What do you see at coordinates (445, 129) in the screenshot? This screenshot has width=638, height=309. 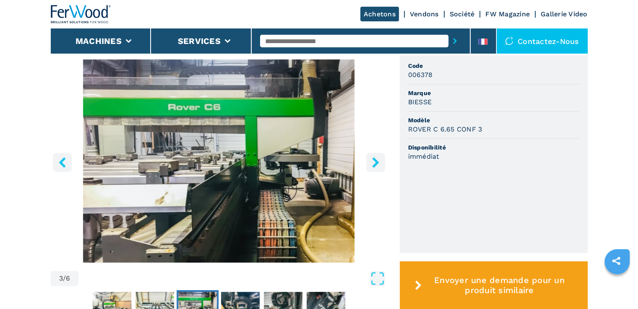 I see `h3: ROVER C 6.65 CONF 3` at bounding box center [445, 129].